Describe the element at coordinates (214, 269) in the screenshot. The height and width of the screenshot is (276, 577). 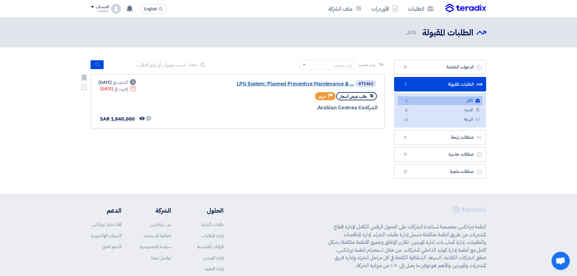
I see `a: إدارة العقود` at that location.